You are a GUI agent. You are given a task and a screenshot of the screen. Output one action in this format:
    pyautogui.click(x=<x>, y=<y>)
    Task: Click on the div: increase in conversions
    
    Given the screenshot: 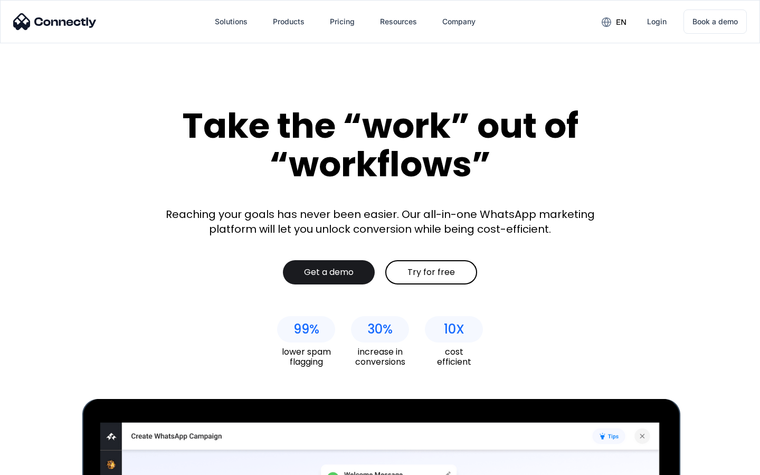 What is the action you would take?
    pyautogui.click(x=380, y=357)
    